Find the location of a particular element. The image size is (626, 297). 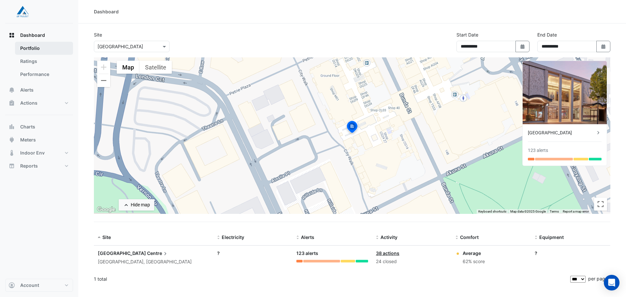

img: Google is located at coordinates (106, 210).